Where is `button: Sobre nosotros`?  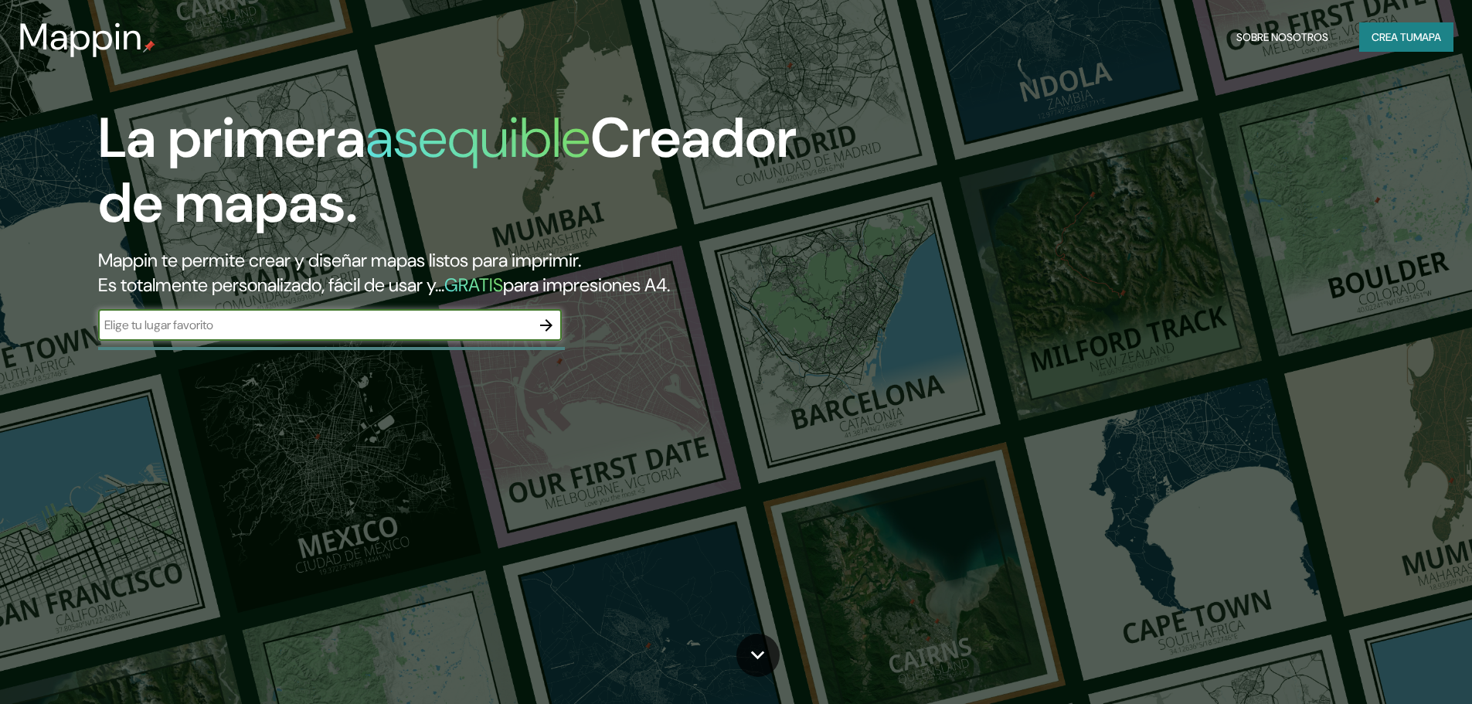
button: Sobre nosotros is located at coordinates (1282, 37).